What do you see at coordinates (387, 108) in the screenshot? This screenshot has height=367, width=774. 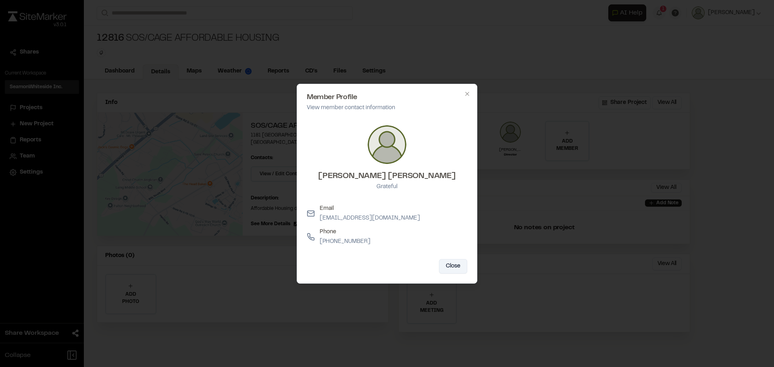 I see `p: View member contact information` at bounding box center [387, 108].